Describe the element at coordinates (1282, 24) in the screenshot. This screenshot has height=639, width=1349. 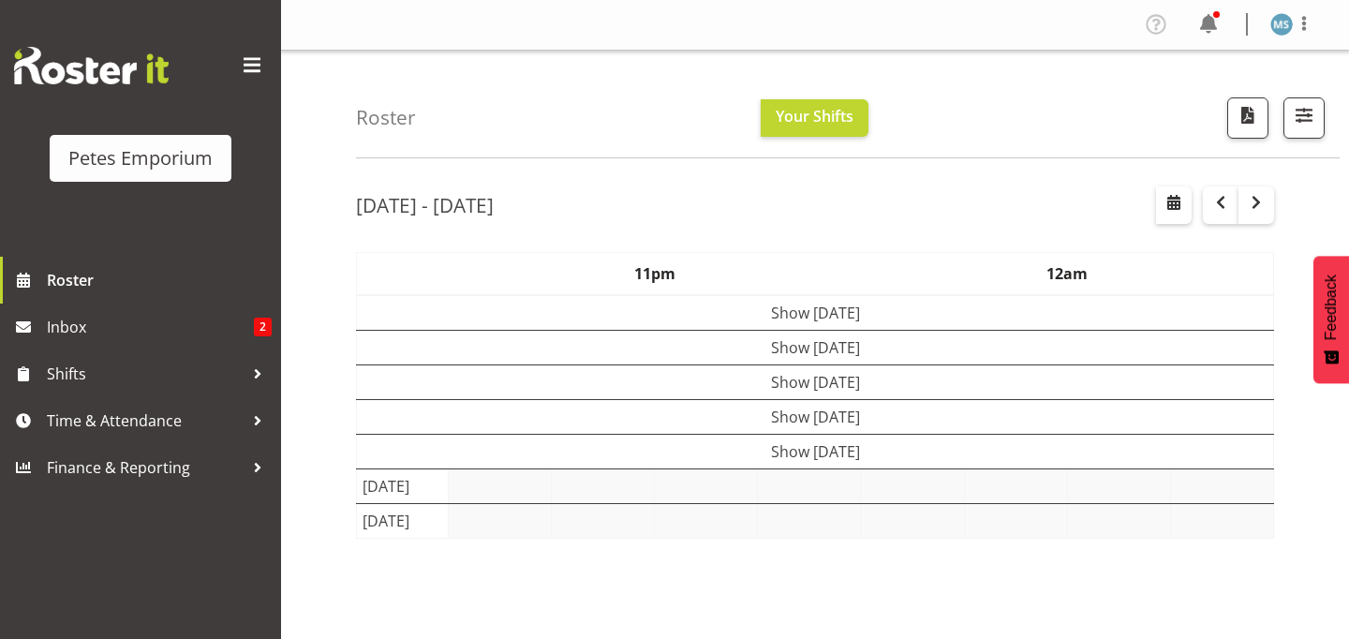
I see `img: maureen-sellwood712.jpg` at that location.